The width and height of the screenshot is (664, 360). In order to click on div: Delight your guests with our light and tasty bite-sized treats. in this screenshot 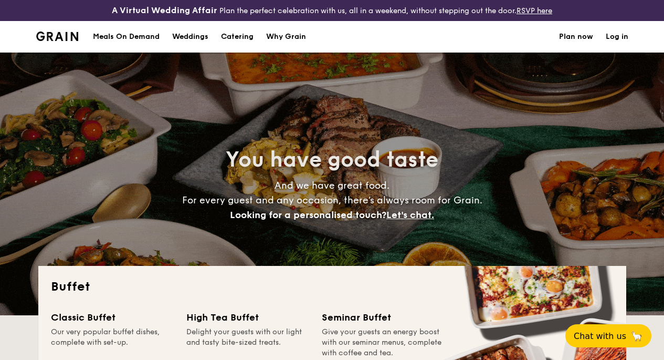, I will do `click(248, 342)`.